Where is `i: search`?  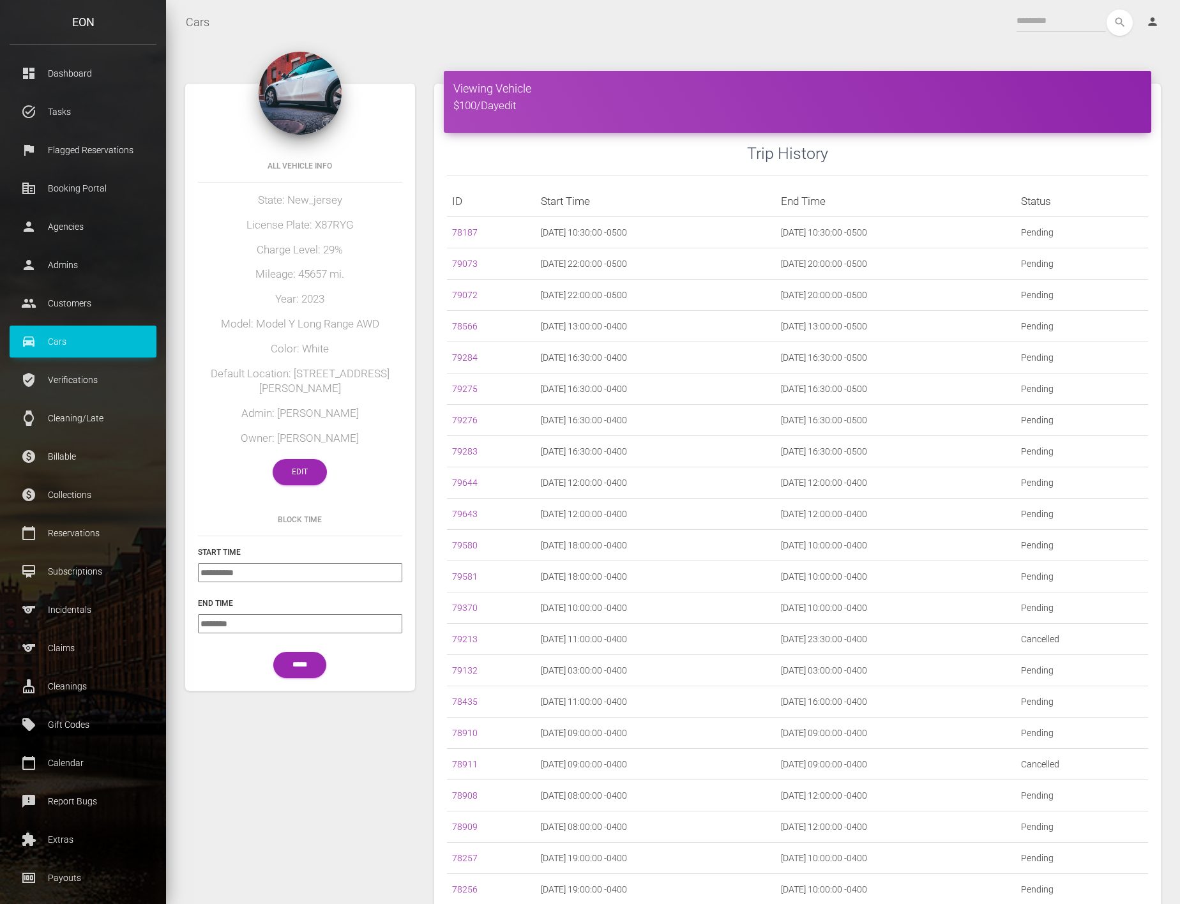 i: search is located at coordinates (1119, 22).